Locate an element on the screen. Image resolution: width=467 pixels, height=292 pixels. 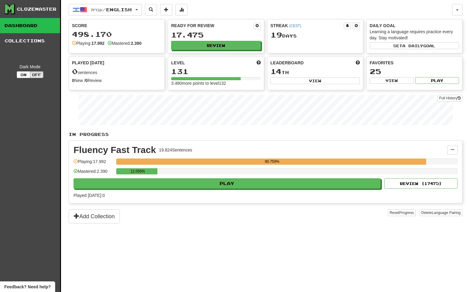
div: Day s is located at coordinates (315, 35).